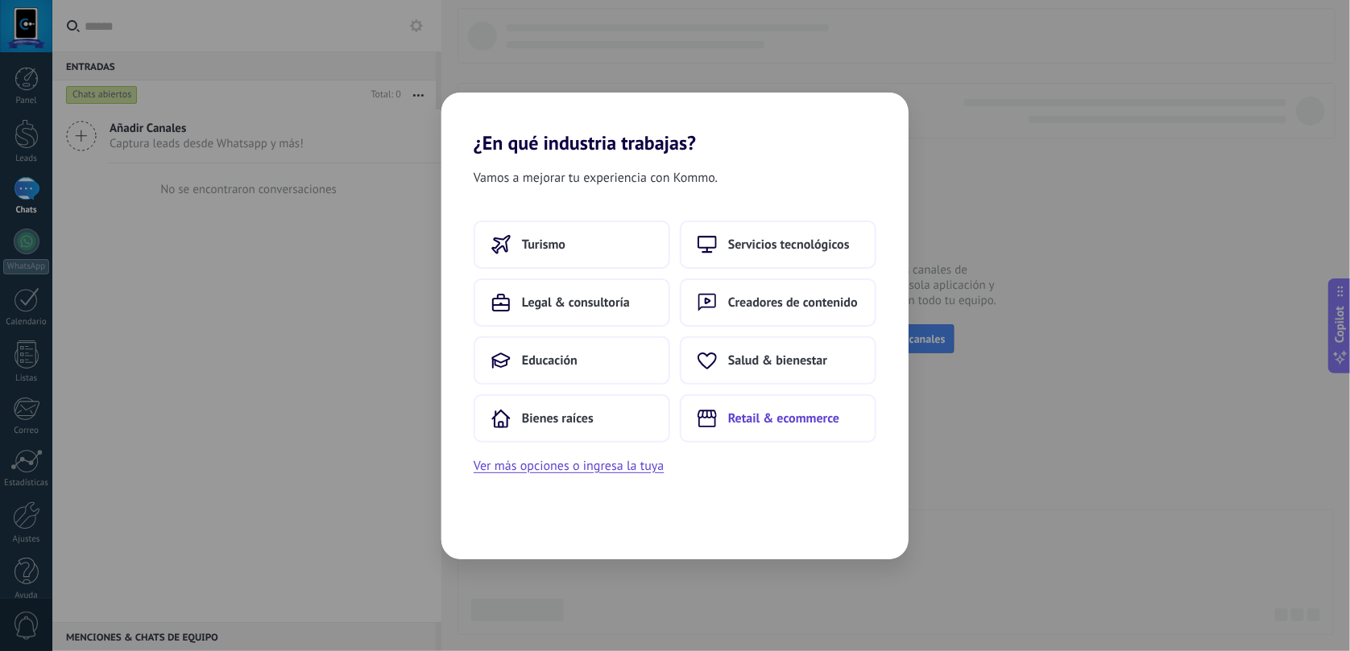  I want to click on button: Salud & bienestar, so click(778, 361).